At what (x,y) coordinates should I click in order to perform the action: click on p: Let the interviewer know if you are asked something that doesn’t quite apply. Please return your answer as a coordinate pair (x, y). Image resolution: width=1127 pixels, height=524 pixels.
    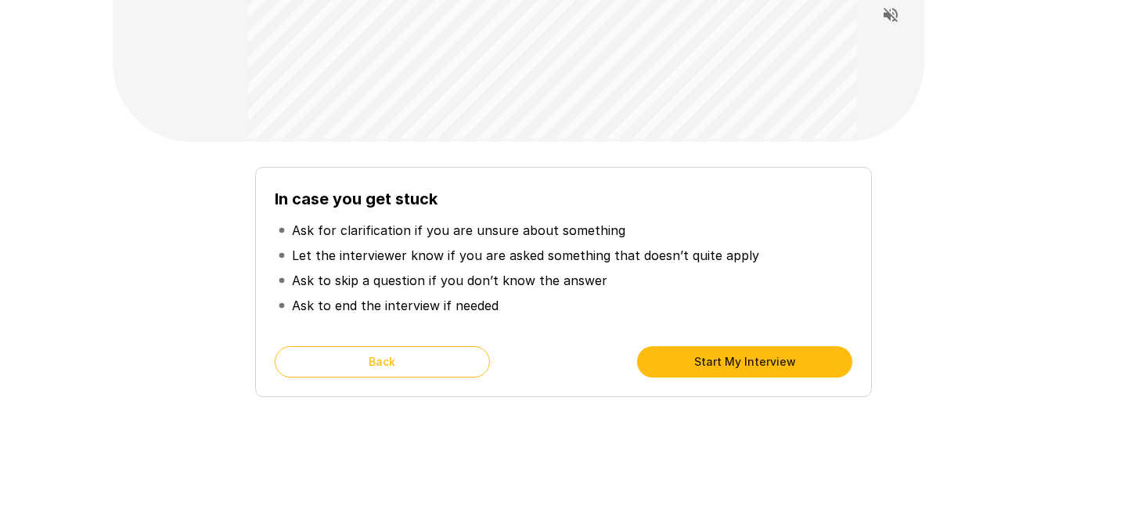
    Looking at the image, I should click on (525, 255).